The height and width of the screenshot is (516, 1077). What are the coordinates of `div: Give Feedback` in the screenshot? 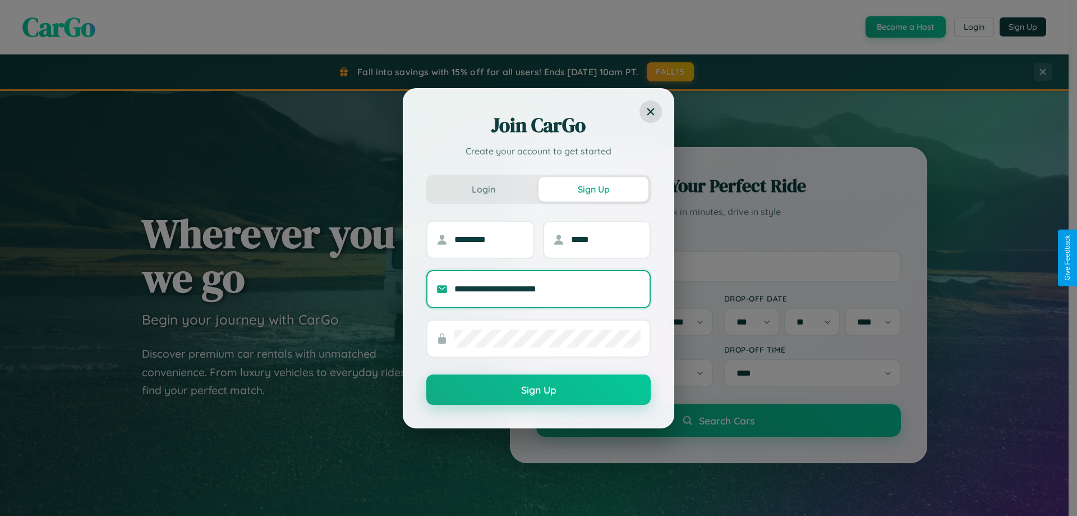 It's located at (1067, 257).